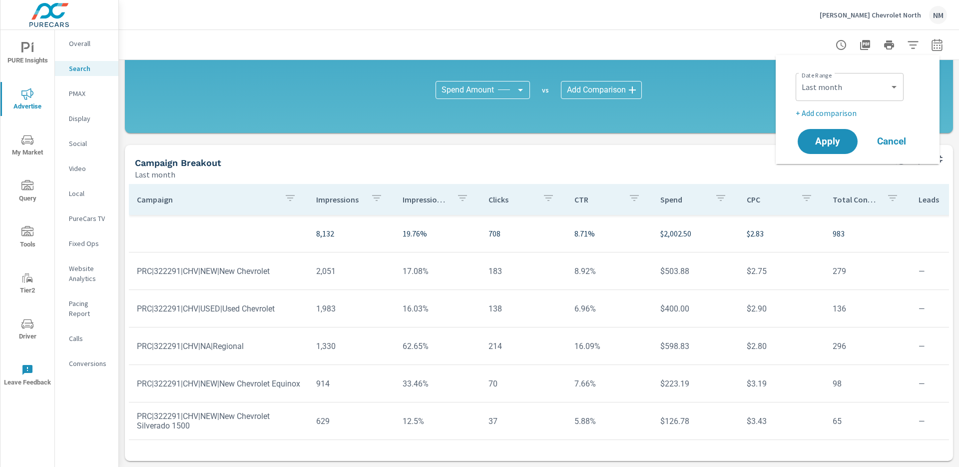 The image size is (959, 467). Describe the element at coordinates (610, 308) in the screenshot. I see `td: 6.96%` at that location.